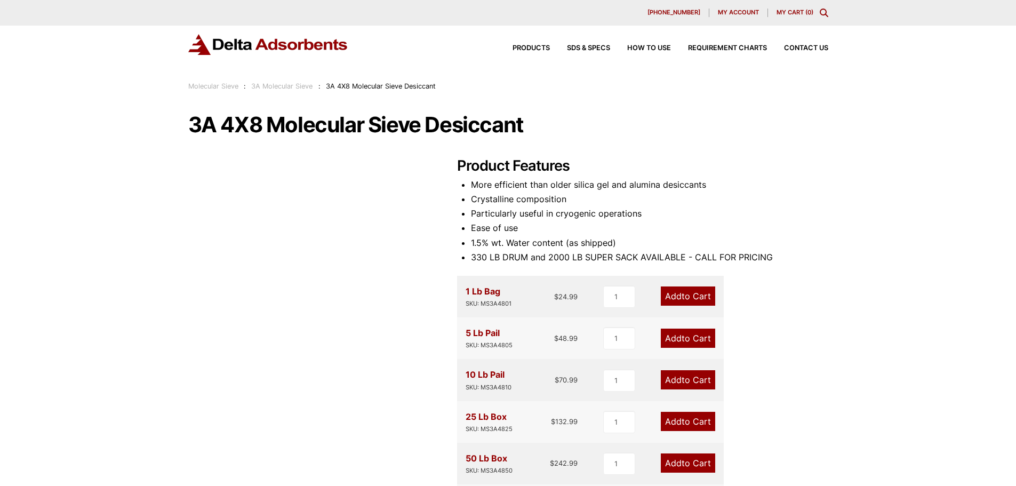  What do you see at coordinates (739, 13) in the screenshot?
I see `a: My account` at bounding box center [739, 13].